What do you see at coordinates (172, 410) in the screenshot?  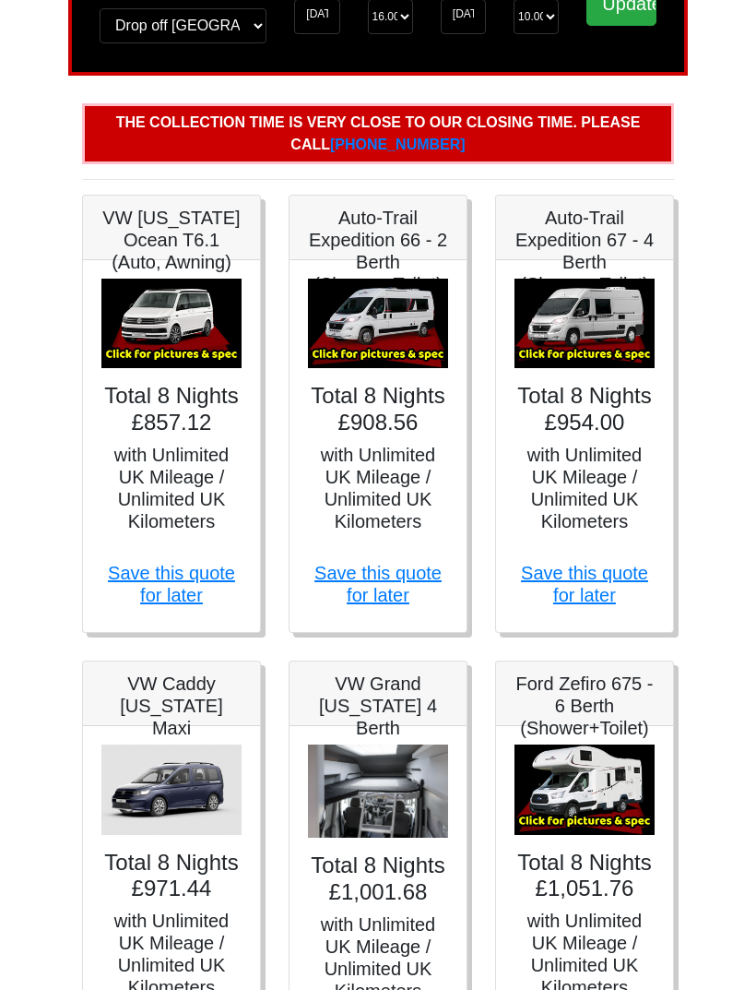 I see `h4: Total 8 Nights £857.12` at bounding box center [172, 410].